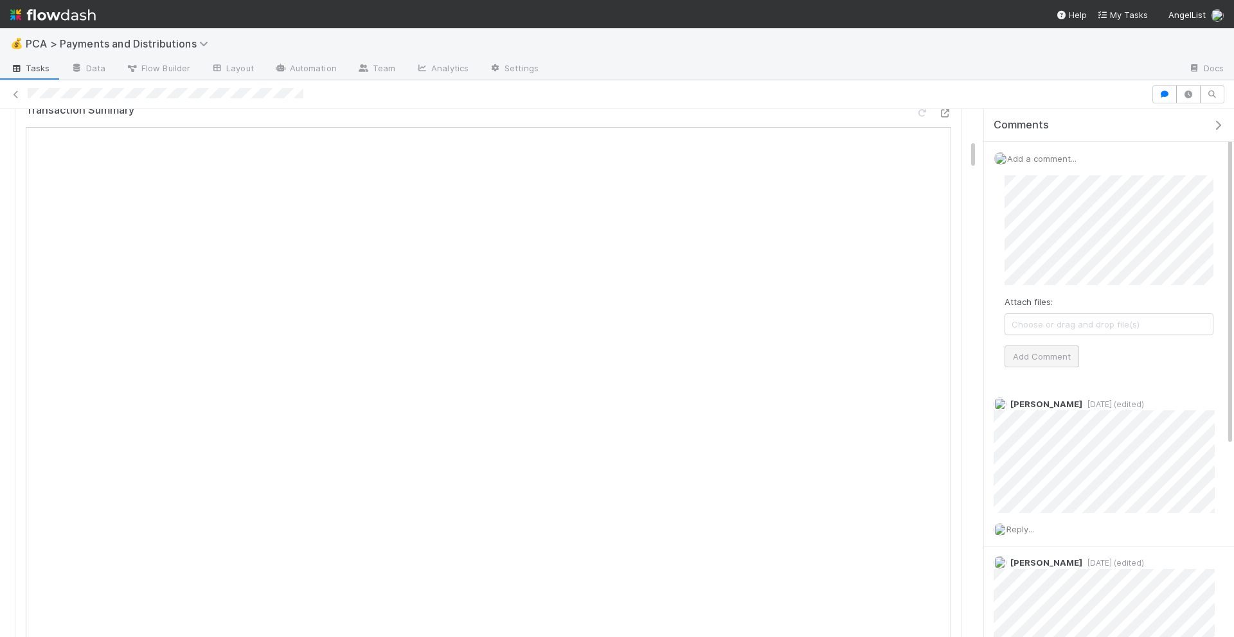  Describe the element at coordinates (1000, 563) in the screenshot. I see `img: avatar_a2d05fec-0a57-4266-8476-74cda3464b0e.png` at that location.